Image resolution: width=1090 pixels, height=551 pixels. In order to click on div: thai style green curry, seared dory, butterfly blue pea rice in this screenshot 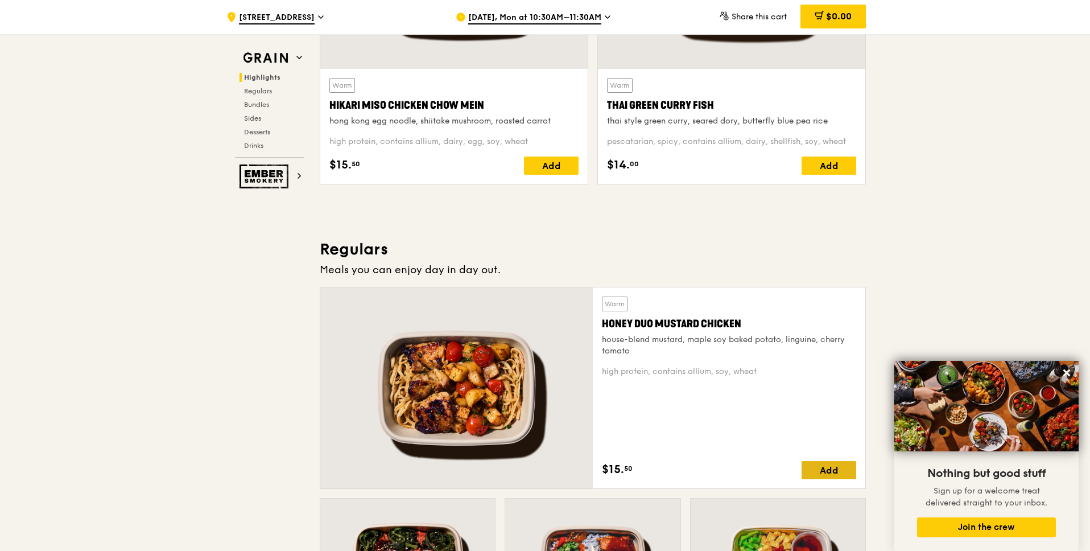, I will do `click(732, 121)`.